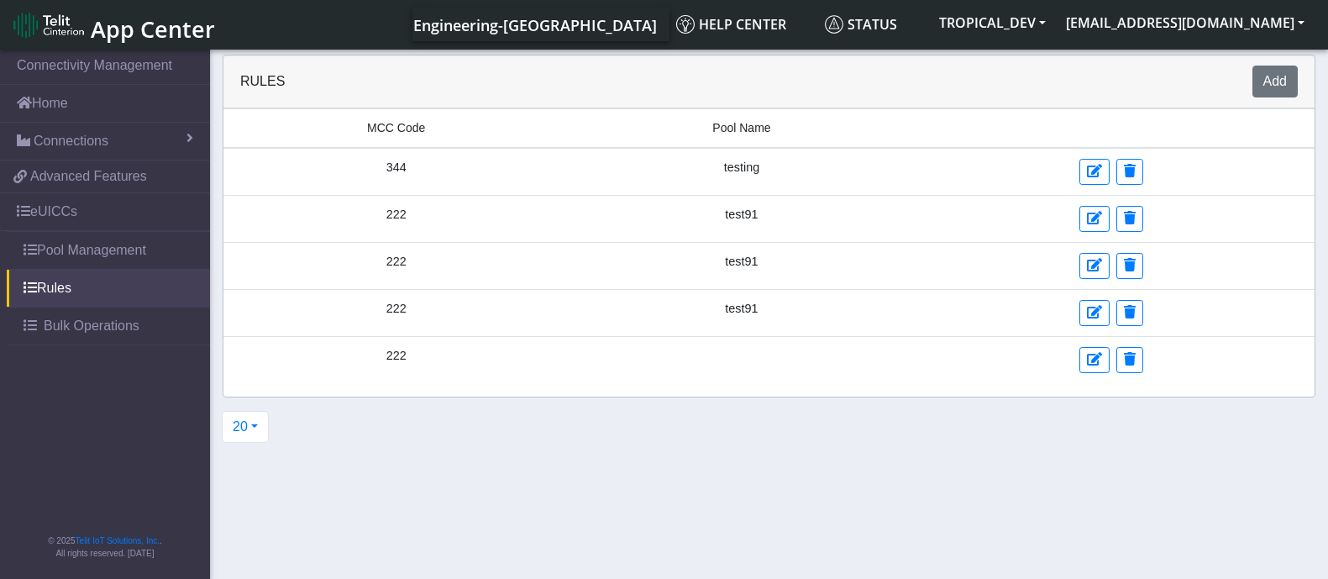 The image size is (1328, 579). What do you see at coordinates (498, 81) in the screenshot?
I see `div: Rules` at bounding box center [498, 81].